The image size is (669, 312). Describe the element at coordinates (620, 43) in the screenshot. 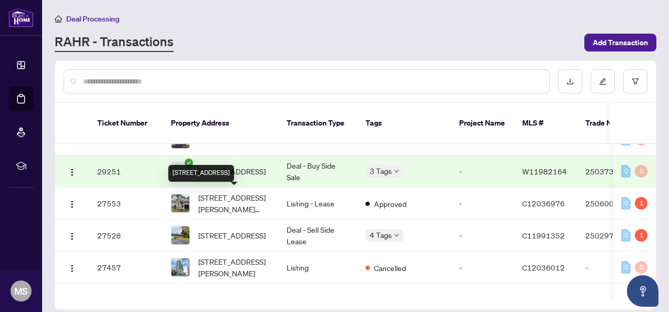

I see `button: Add Transaction` at that location.